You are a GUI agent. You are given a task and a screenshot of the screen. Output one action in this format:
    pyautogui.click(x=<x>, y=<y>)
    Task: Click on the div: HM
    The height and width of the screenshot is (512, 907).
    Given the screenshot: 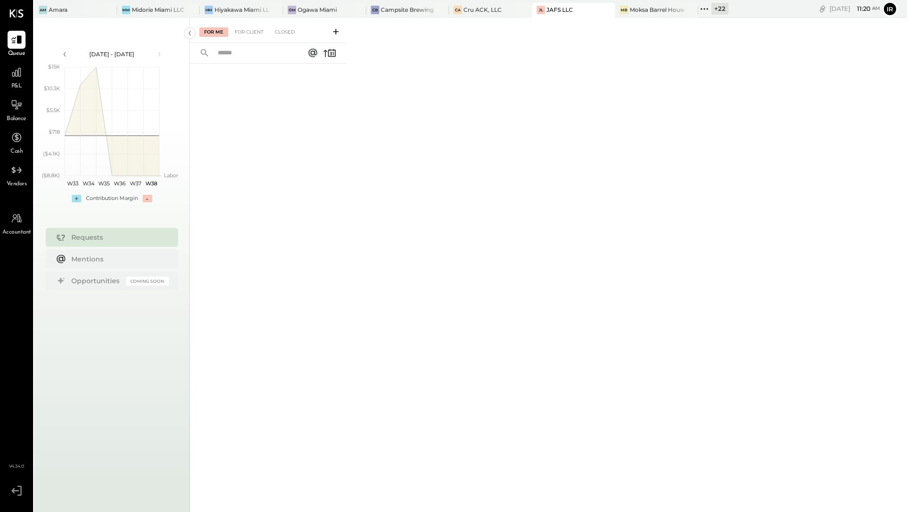 What is the action you would take?
    pyautogui.click(x=209, y=10)
    